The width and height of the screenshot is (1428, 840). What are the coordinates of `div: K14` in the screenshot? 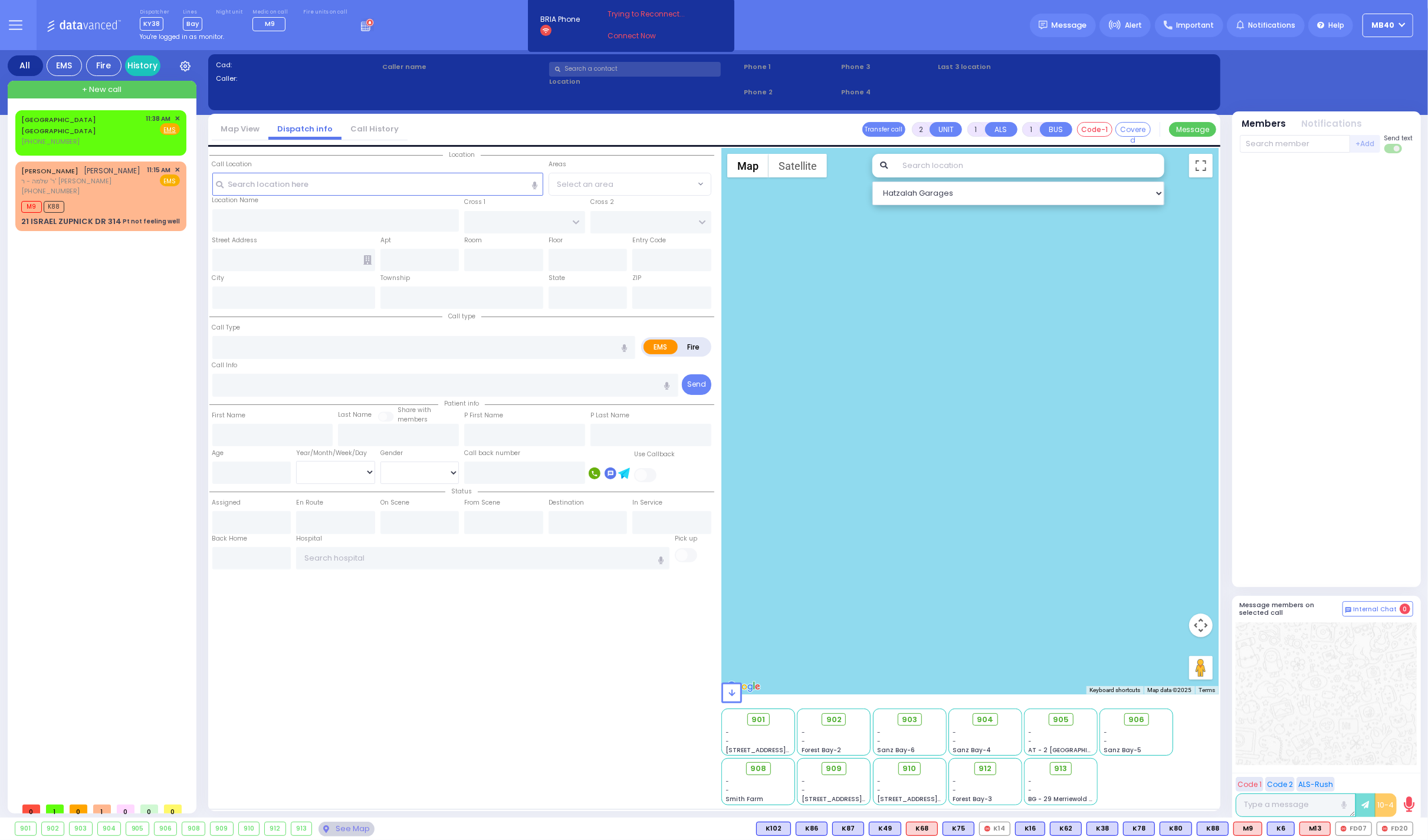 It's located at (994, 829).